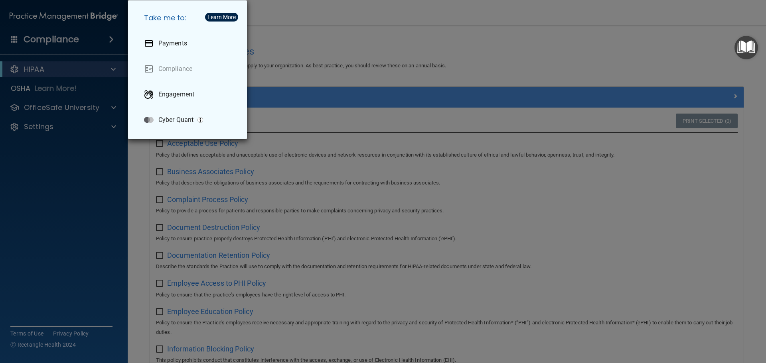  I want to click on a: Engagement, so click(189, 95).